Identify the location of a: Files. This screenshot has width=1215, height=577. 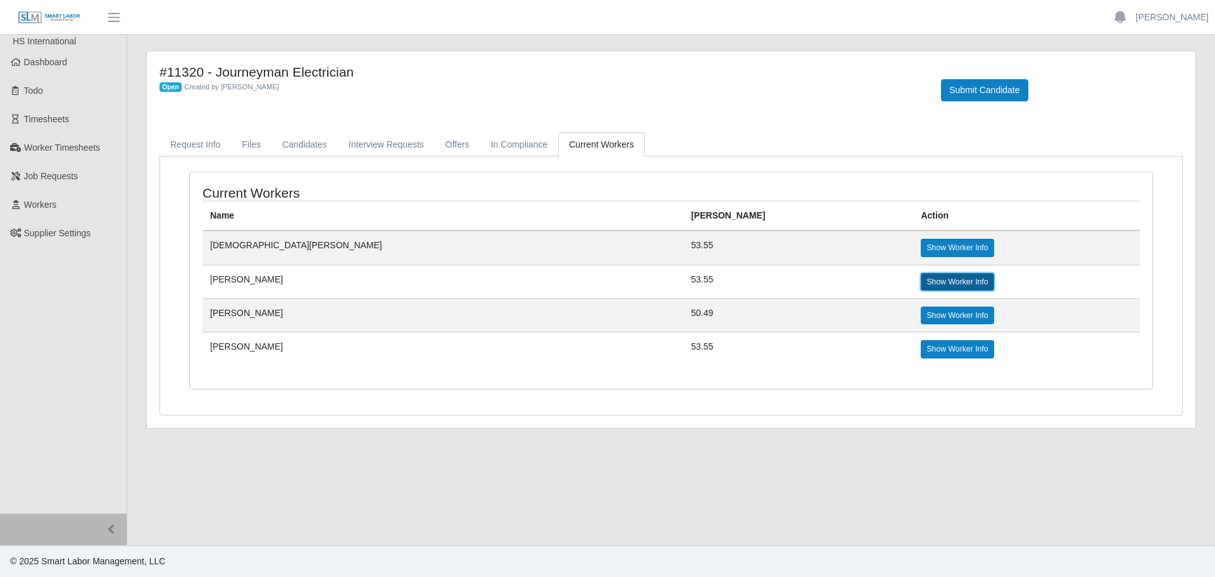
(251, 144).